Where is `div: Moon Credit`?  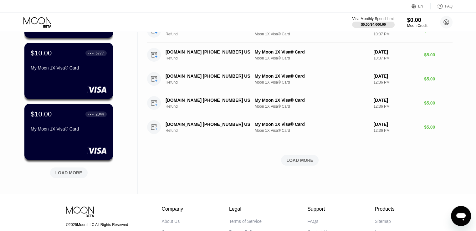 div: Moon Credit is located at coordinates (417, 26).